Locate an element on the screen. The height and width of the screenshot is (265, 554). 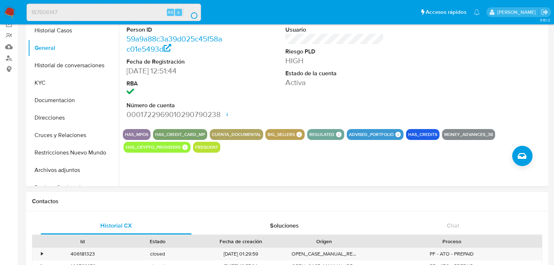
div: Origen is located at coordinates (324, 241).